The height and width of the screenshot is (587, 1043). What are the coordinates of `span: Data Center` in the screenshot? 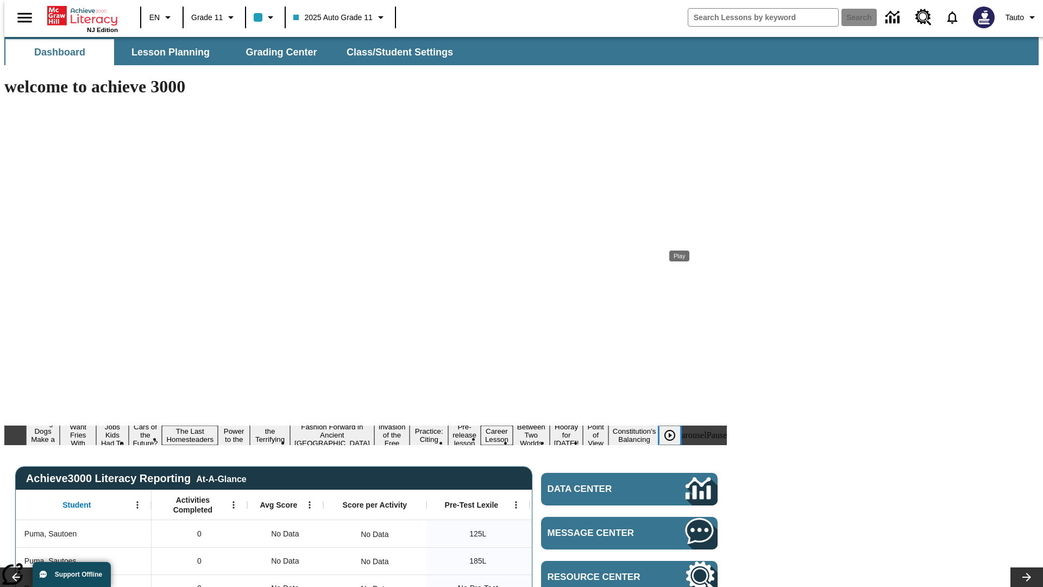 It's located at (598, 489).